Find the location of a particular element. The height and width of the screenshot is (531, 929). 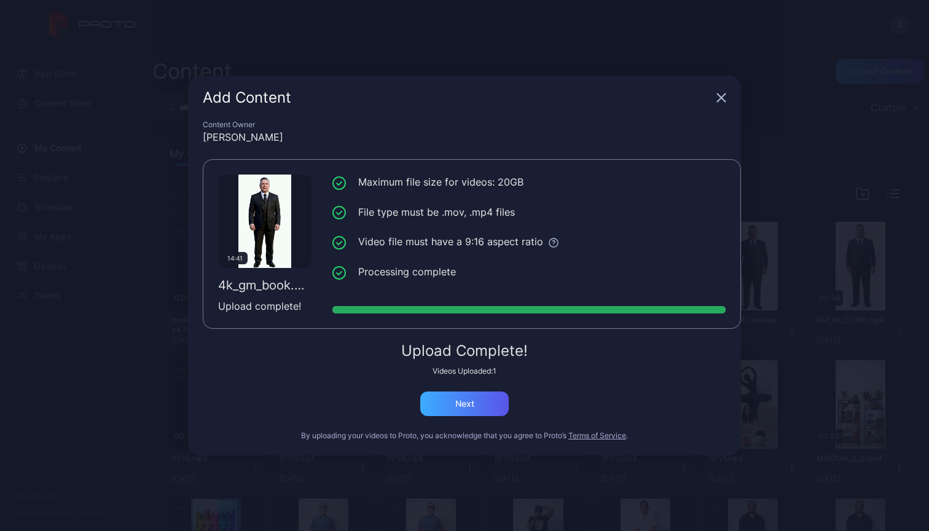

div: Add Content is located at coordinates (457, 98).